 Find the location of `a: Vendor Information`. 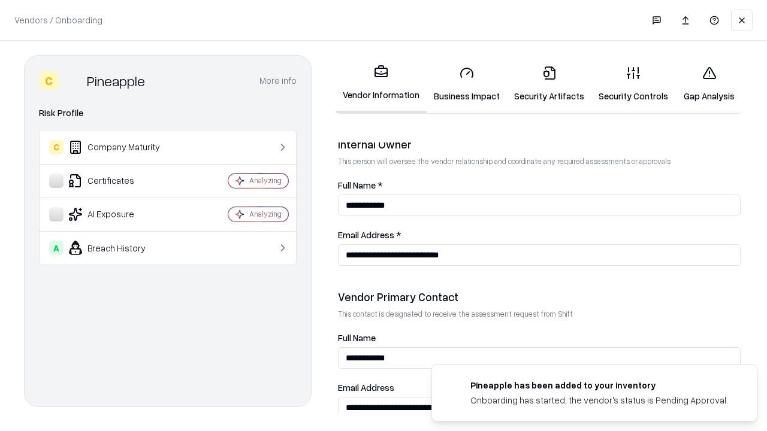

a: Vendor Information is located at coordinates (381, 84).